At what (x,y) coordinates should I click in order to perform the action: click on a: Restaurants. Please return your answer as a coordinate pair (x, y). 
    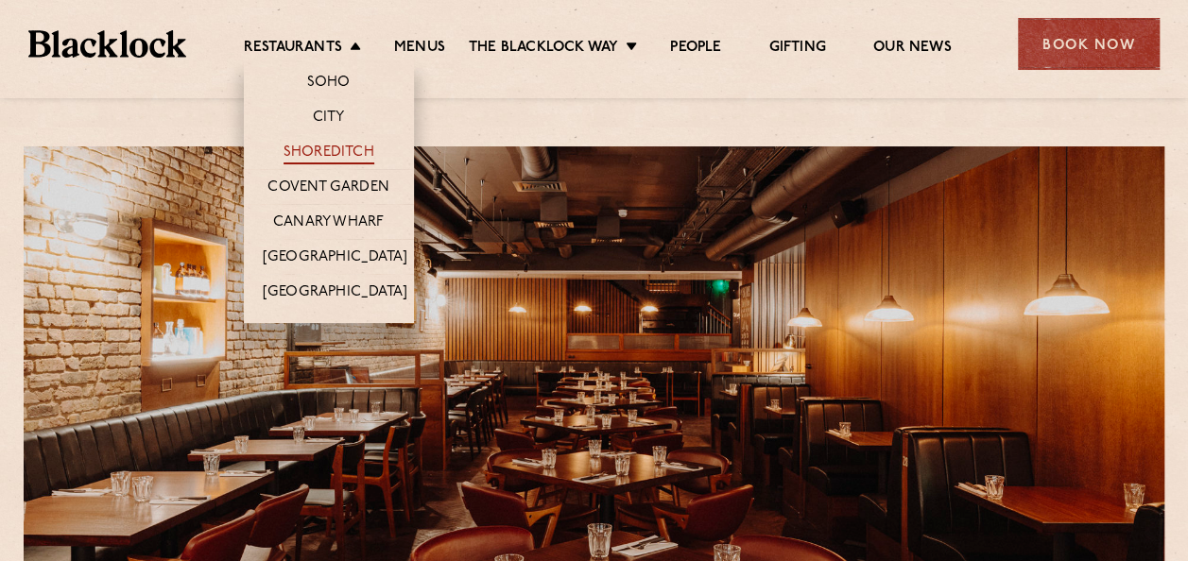
    Looking at the image, I should click on (293, 49).